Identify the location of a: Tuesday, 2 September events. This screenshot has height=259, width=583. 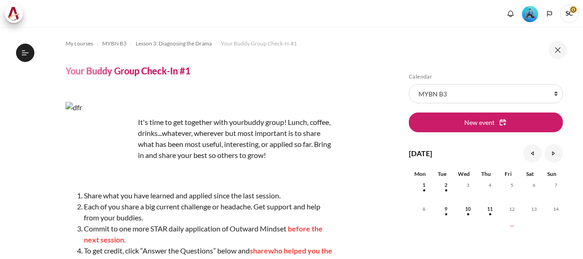
(446, 185).